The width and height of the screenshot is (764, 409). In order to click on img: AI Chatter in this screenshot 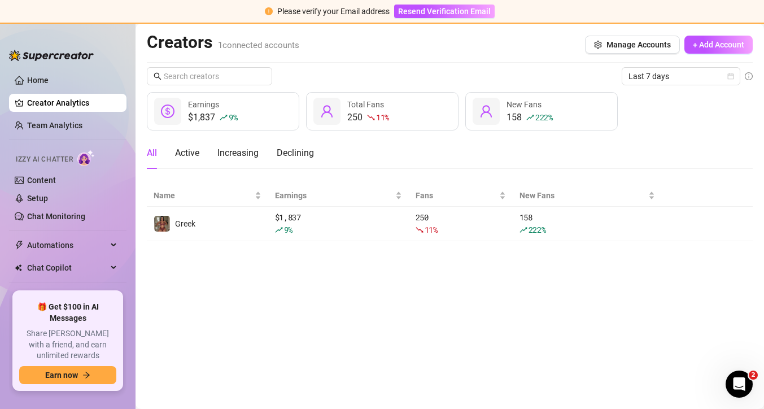, I will do `click(86, 157)`.